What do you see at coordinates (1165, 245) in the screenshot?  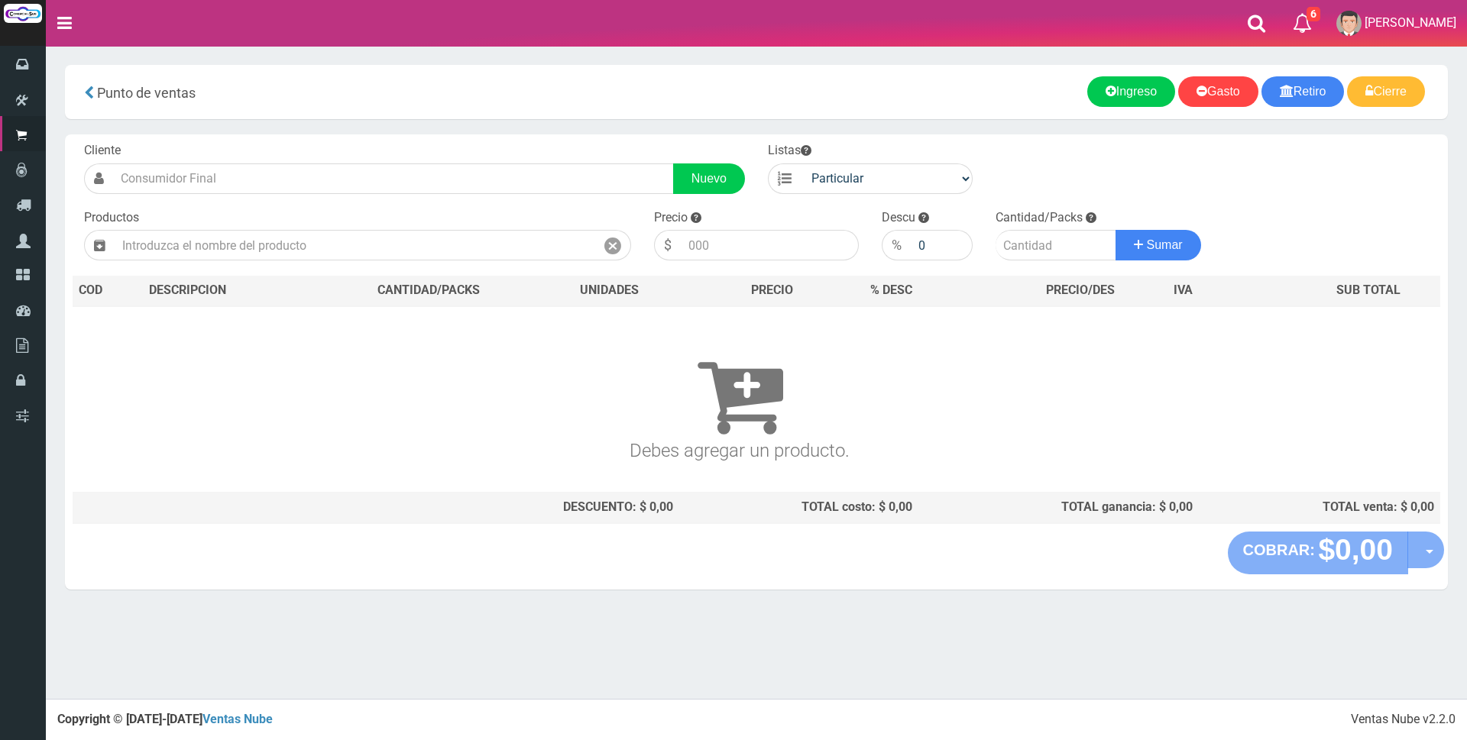 I see `span: Sumar` at bounding box center [1165, 245].